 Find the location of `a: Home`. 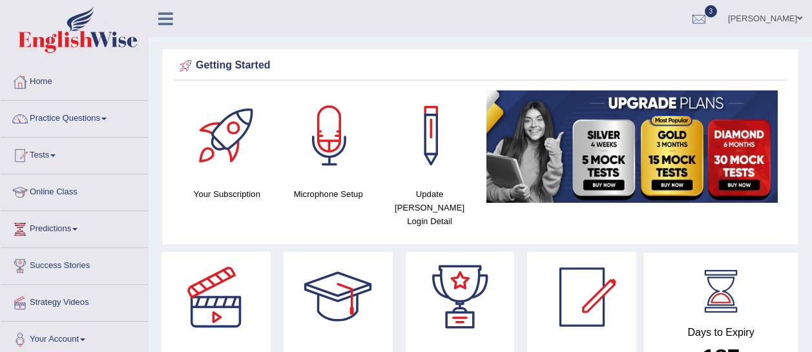

a: Home is located at coordinates (74, 80).